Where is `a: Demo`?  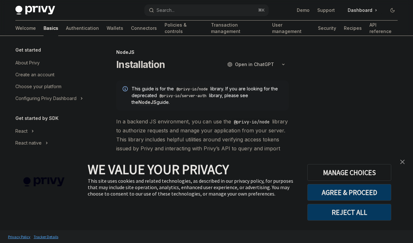
a: Demo is located at coordinates (303, 10).